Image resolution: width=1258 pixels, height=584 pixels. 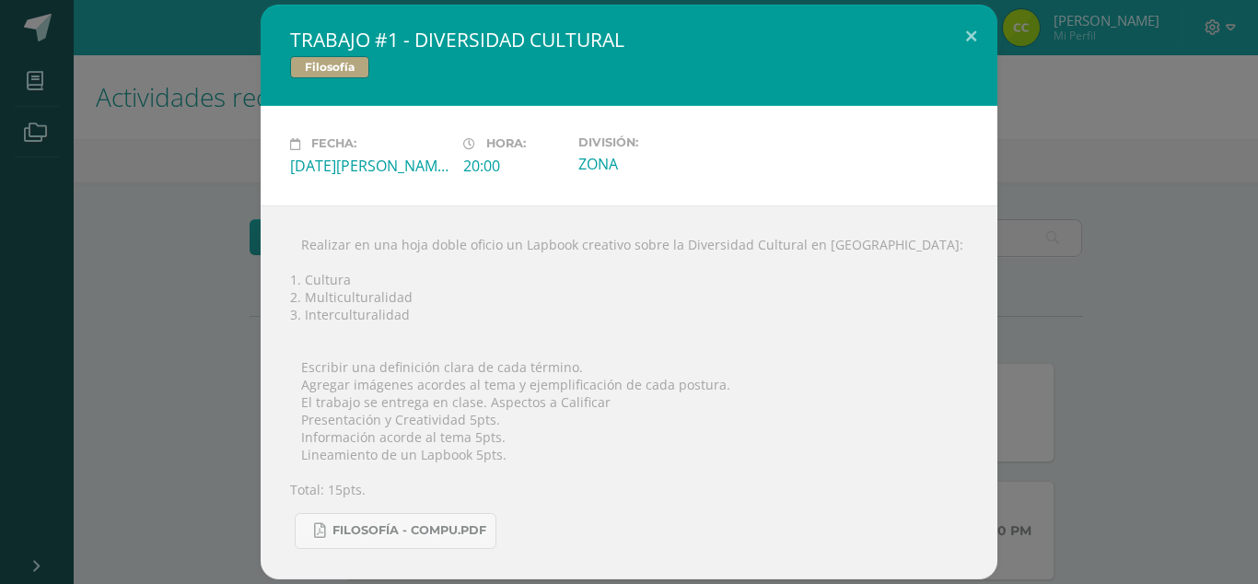 What do you see at coordinates (513, 166) in the screenshot?
I see `div: 20:00` at bounding box center [513, 166].